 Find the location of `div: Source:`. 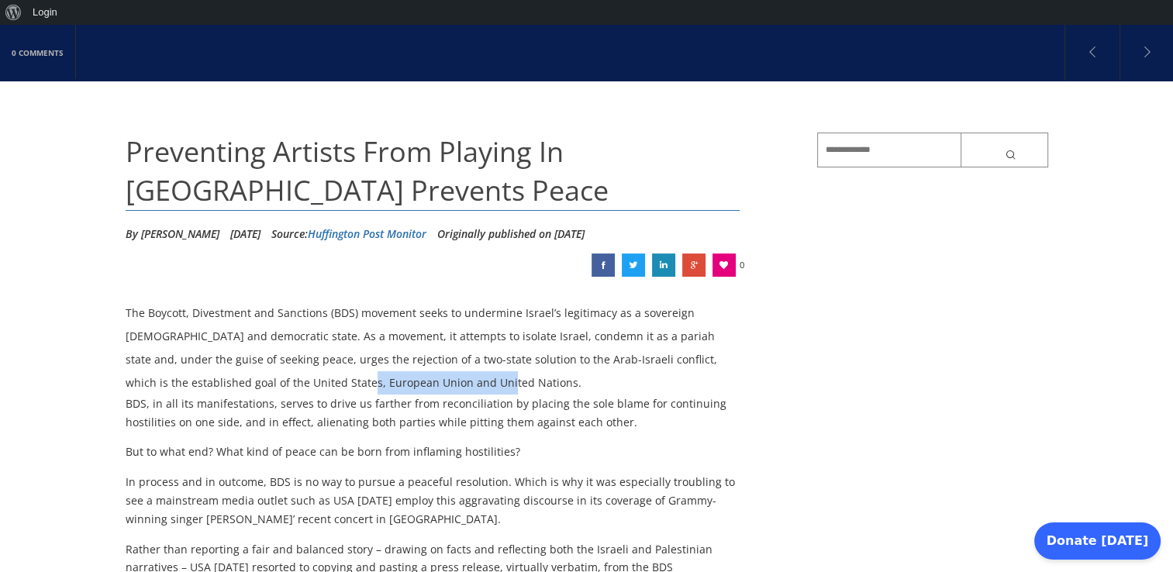

div: Source: is located at coordinates (349, 234).